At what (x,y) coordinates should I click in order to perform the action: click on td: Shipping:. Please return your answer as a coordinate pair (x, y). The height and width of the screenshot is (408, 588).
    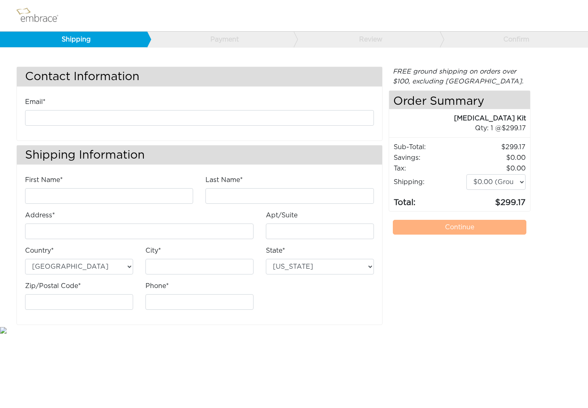
    Looking at the image, I should click on (429, 182).